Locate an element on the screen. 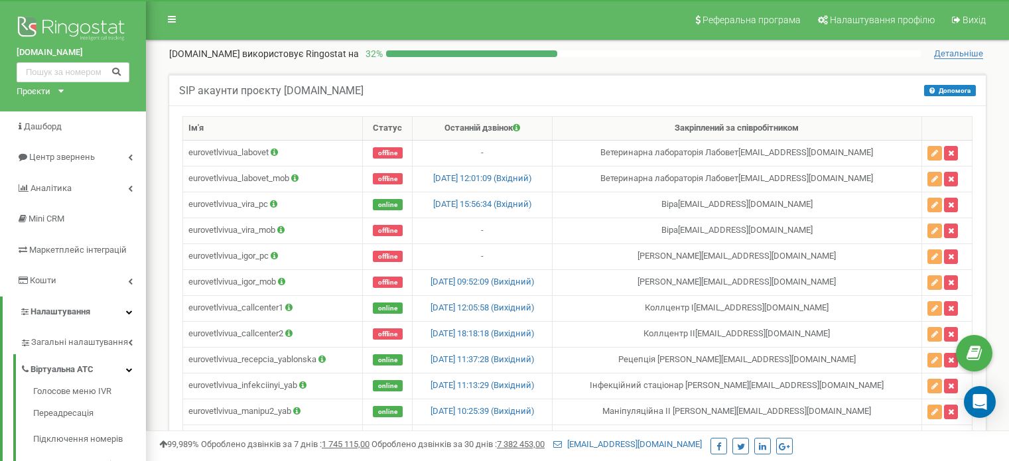 This screenshot has width=1009, height=461. img: Ringostat logo is located at coordinates (73, 30).